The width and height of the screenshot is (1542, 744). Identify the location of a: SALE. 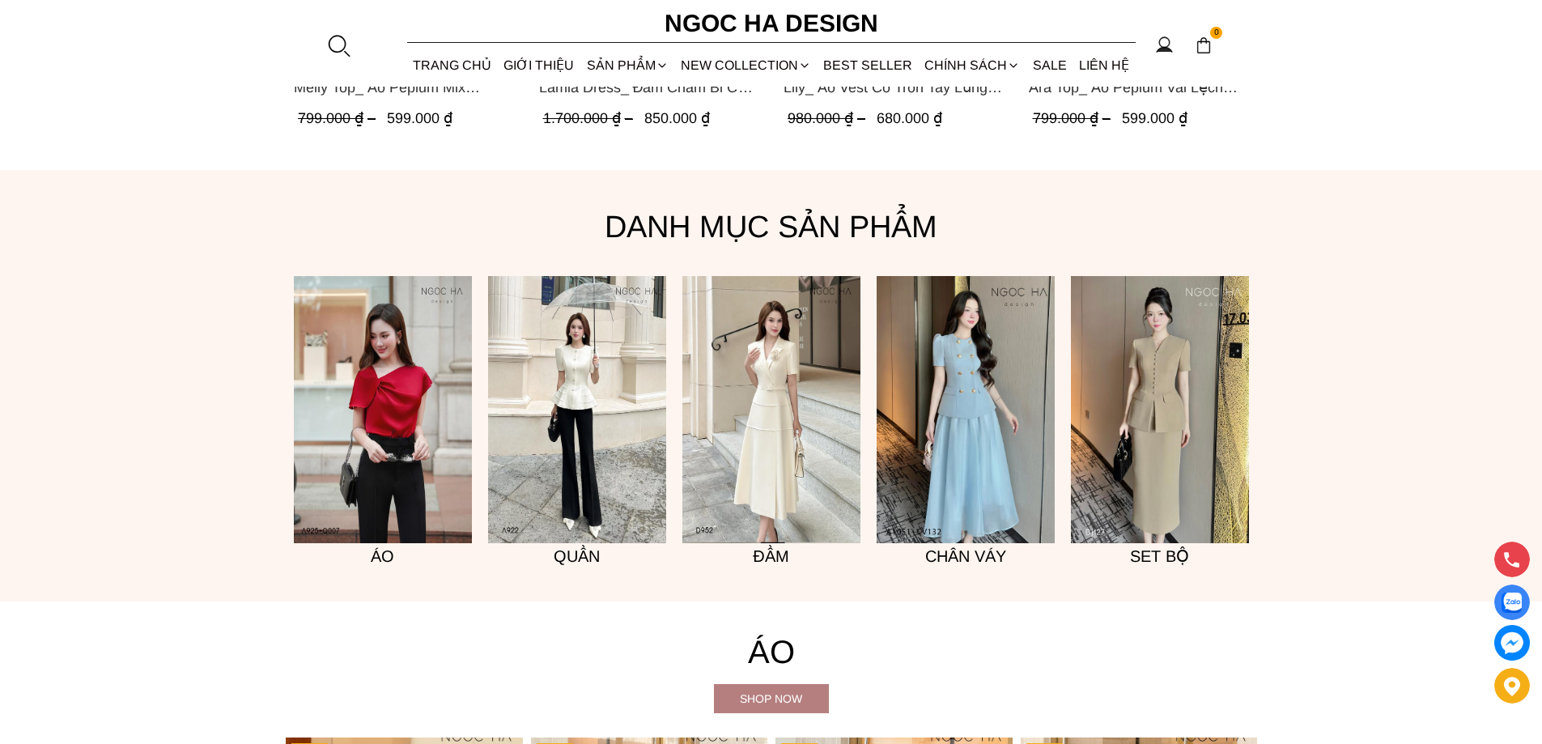
(1049, 65).